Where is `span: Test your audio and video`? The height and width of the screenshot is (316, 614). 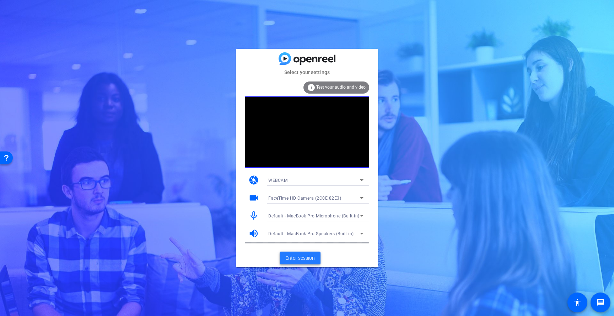 span: Test your audio and video is located at coordinates (341, 87).